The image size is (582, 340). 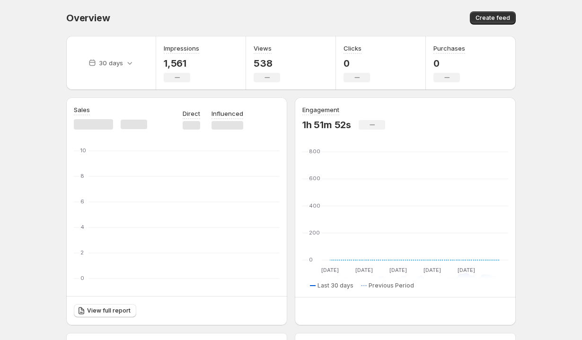 I want to click on h3: Clicks, so click(x=352, y=48).